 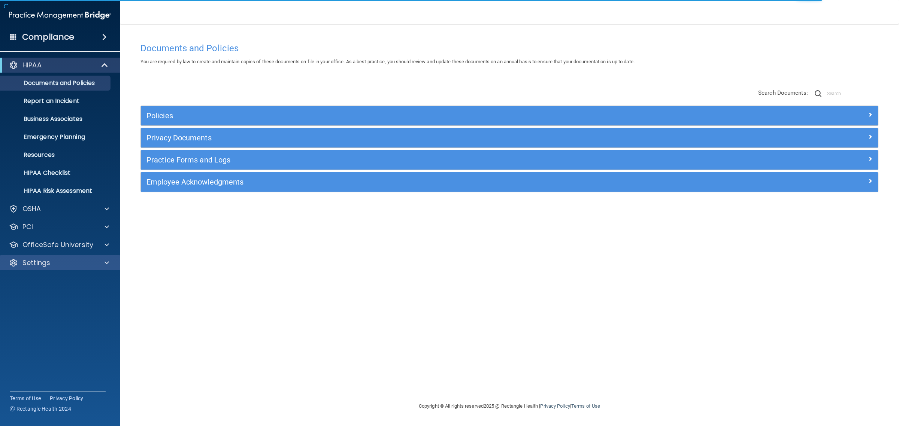 I want to click on p: PCI, so click(x=28, y=227).